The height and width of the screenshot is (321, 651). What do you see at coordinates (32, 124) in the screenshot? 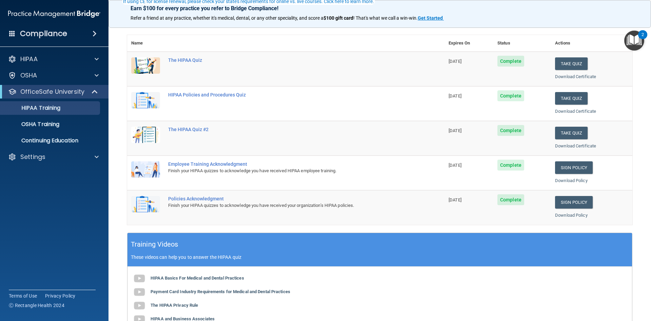
I see `p: OSHA Training` at bounding box center [32, 124].